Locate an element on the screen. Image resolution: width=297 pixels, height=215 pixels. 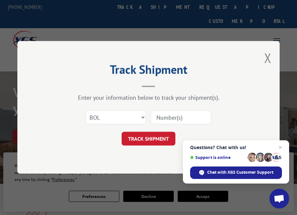
div: Chat with XGS Customer Support is located at coordinates (236, 173).